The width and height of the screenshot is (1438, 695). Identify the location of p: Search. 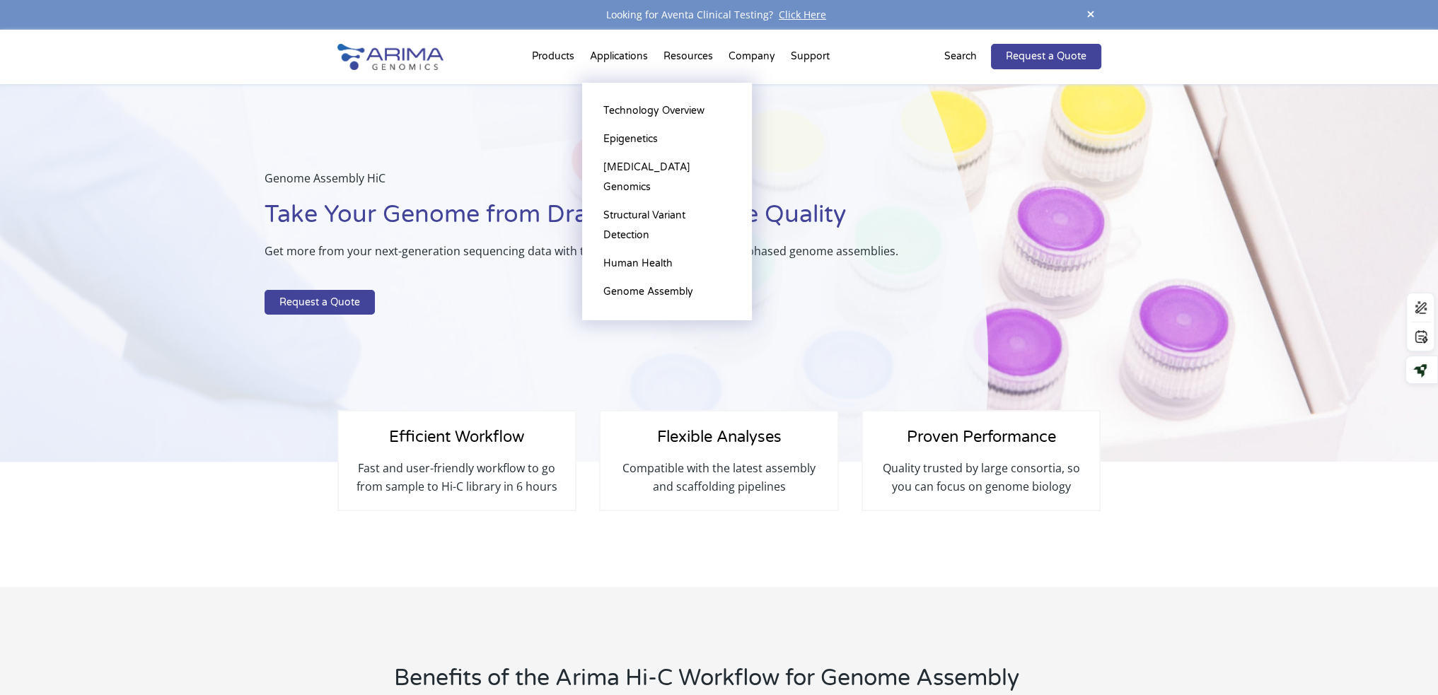
(961, 57).